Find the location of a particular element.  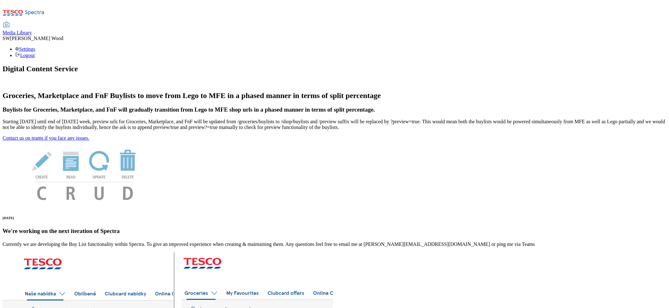

a: Settings is located at coordinates (25, 49).